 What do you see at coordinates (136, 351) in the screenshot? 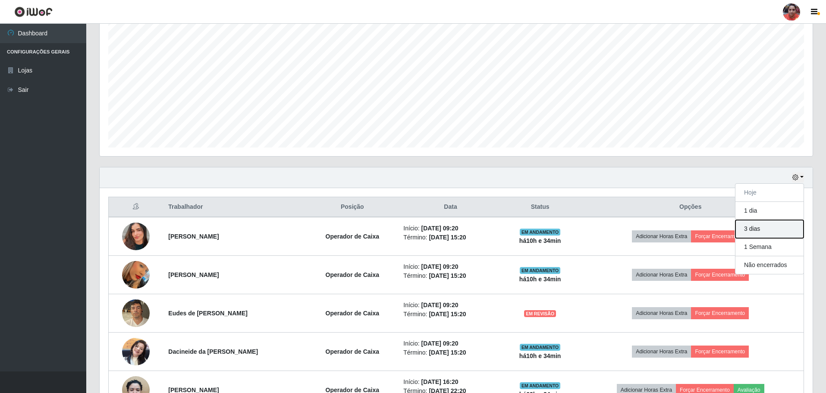
I see `img: 1752513386175.jpeg` at bounding box center [136, 351].